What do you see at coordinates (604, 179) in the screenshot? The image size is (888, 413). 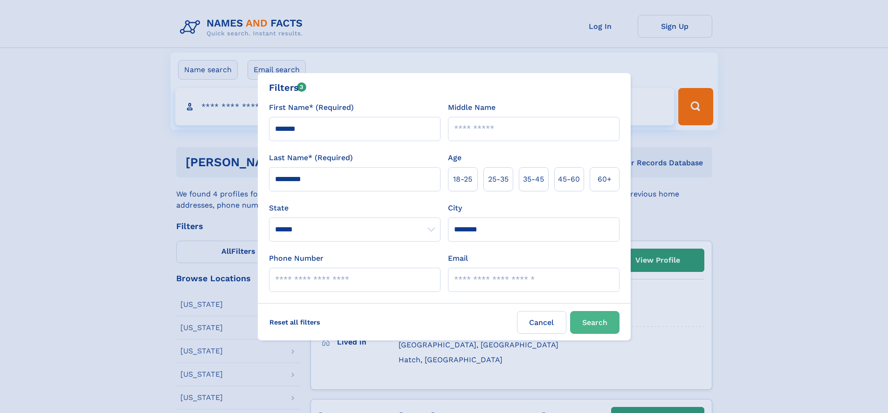 I see `span: 60+` at bounding box center [604, 179].